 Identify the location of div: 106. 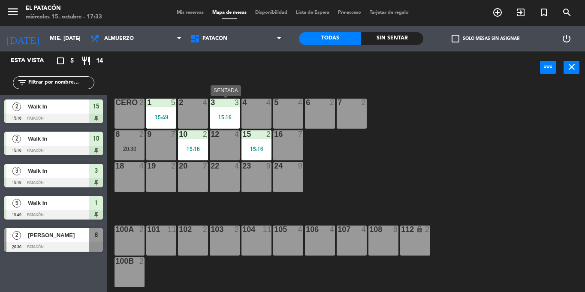
(306, 229).